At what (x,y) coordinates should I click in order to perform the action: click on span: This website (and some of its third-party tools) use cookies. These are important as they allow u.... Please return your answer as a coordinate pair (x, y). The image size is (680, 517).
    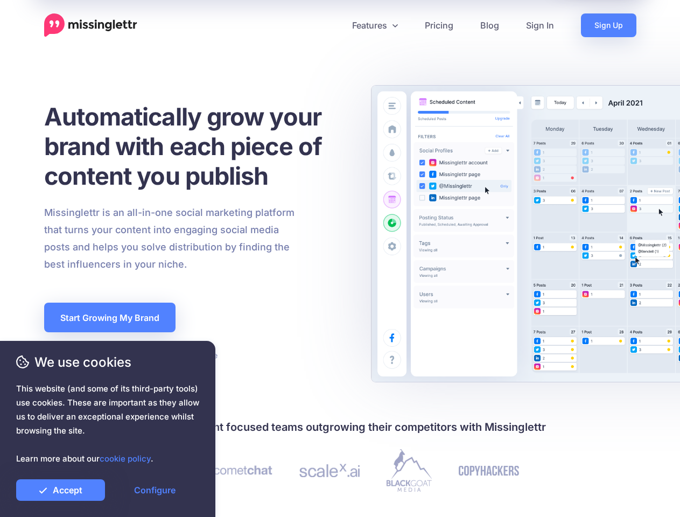
    Looking at the image, I should click on (108, 424).